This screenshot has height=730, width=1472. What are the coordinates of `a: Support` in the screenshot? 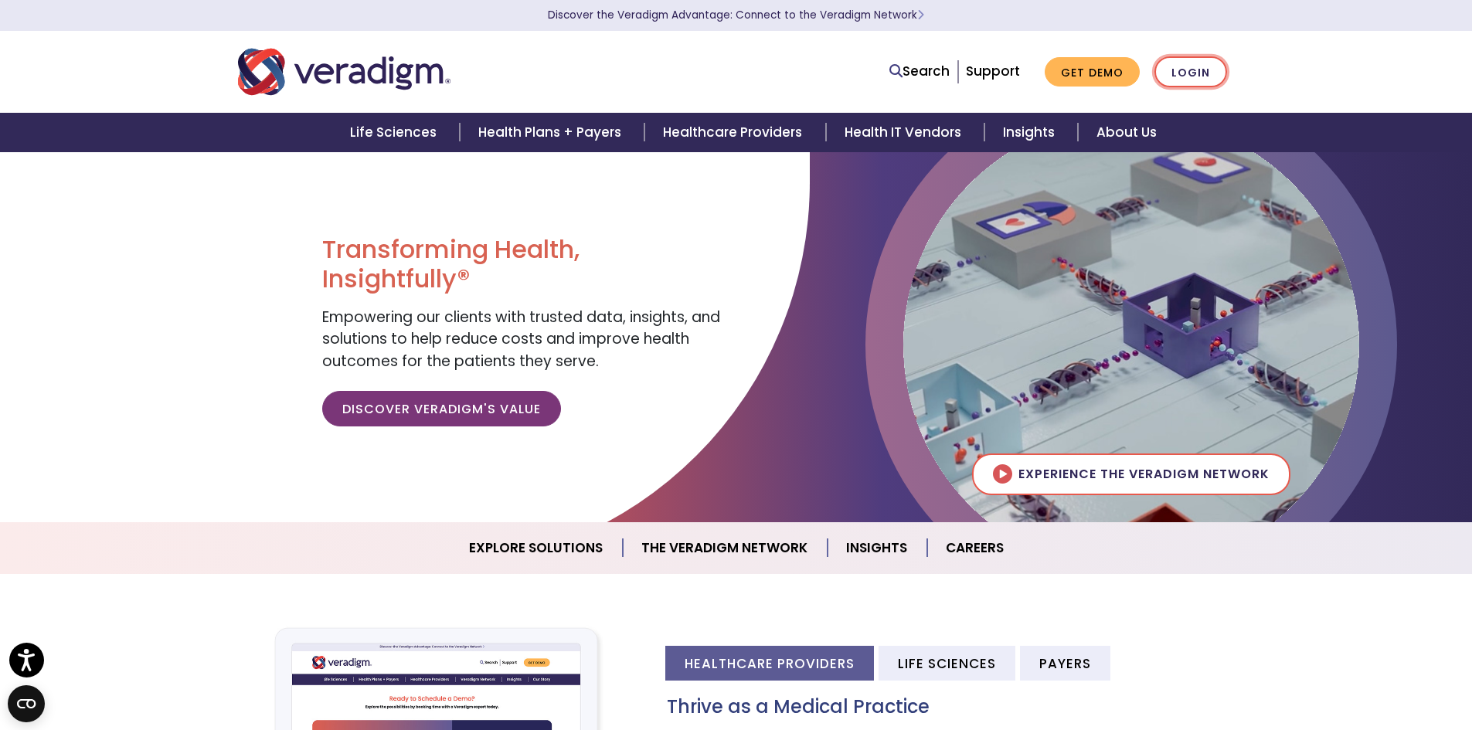 It's located at (993, 71).